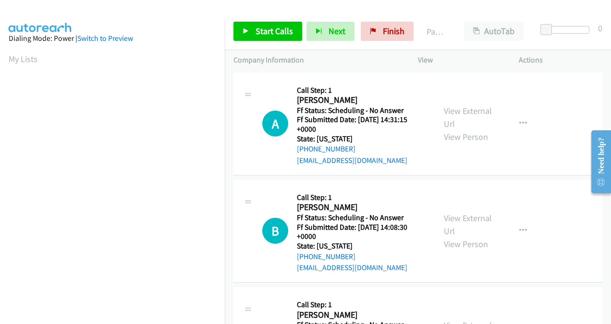 The width and height of the screenshot is (611, 324). Describe the element at coordinates (17, 32) in the screenshot. I see `div: Need help?` at that location.